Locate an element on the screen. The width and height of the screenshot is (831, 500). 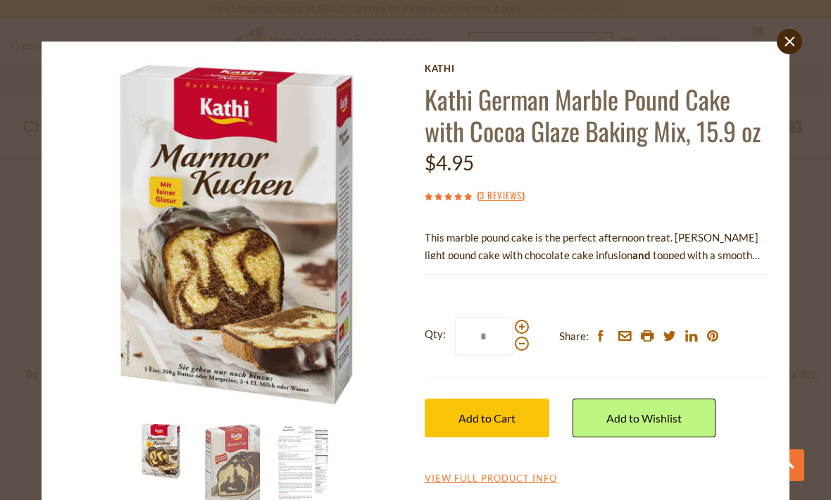
span: Add to Cart is located at coordinates (487, 418).